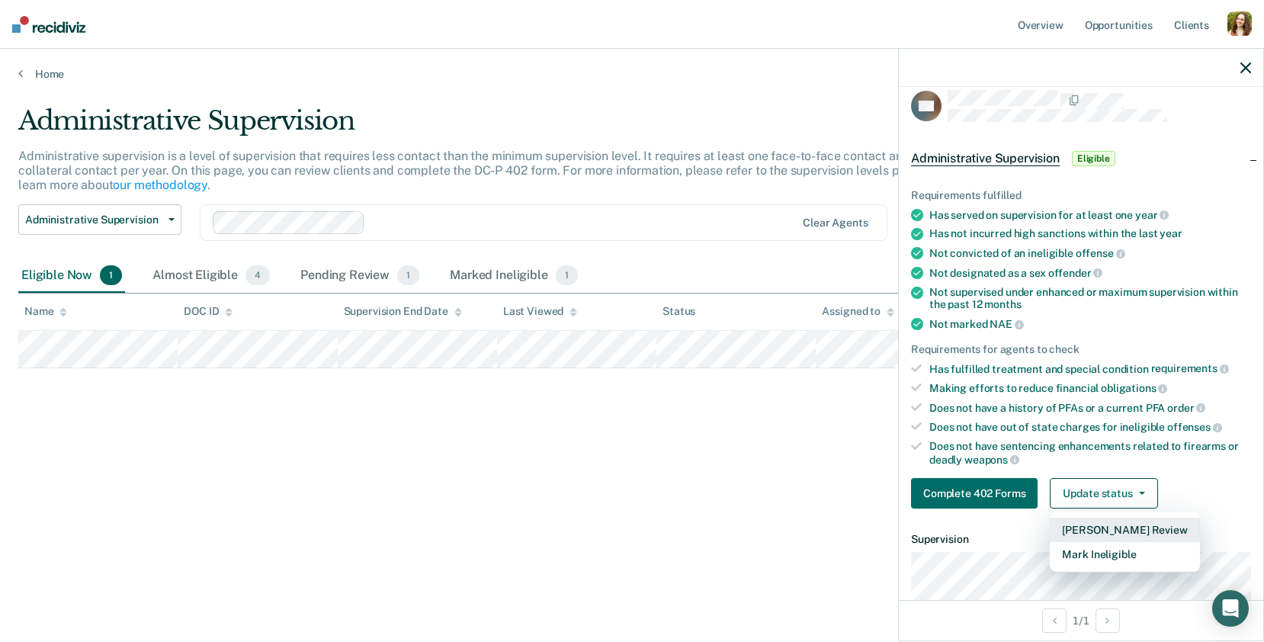  I want to click on span: requirements, so click(1190, 368).